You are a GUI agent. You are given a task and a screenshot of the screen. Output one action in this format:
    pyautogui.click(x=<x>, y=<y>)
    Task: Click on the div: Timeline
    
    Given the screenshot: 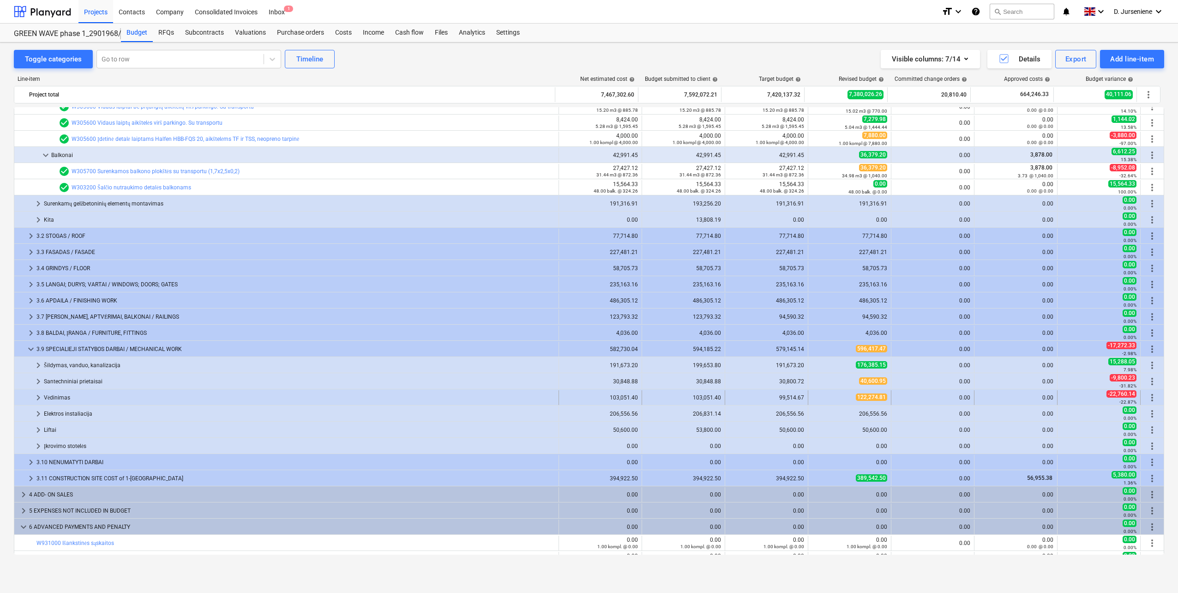 What is the action you would take?
    pyautogui.click(x=310, y=59)
    